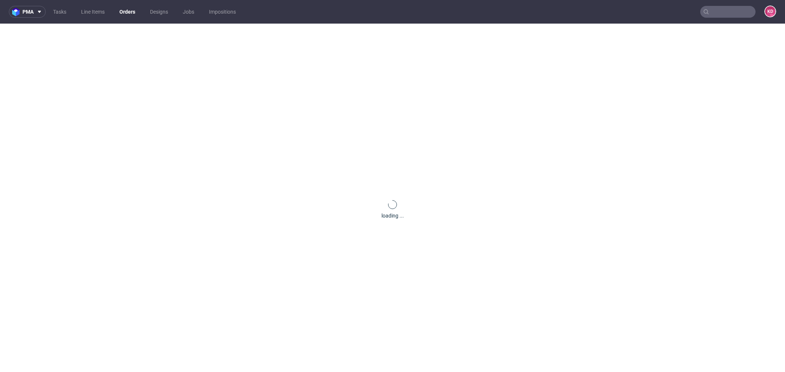 The height and width of the screenshot is (372, 785). What do you see at coordinates (188, 12) in the screenshot?
I see `a: Jobs` at bounding box center [188, 12].